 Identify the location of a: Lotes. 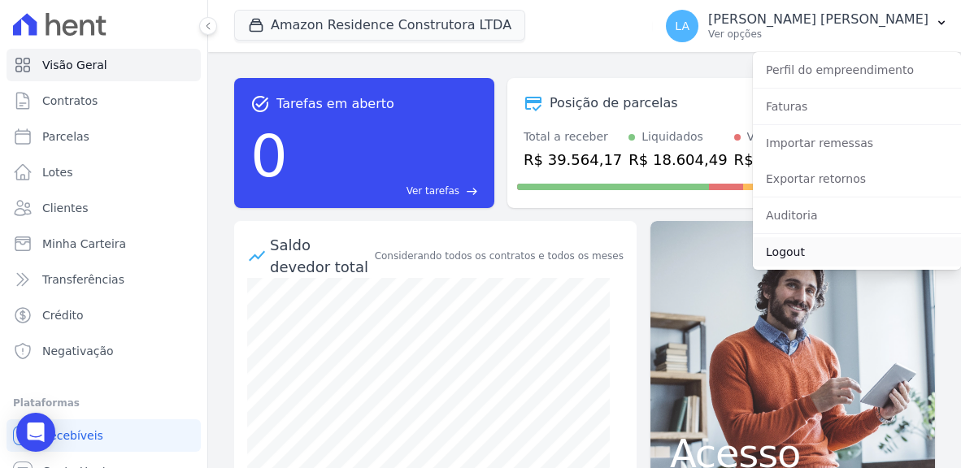
(103, 172).